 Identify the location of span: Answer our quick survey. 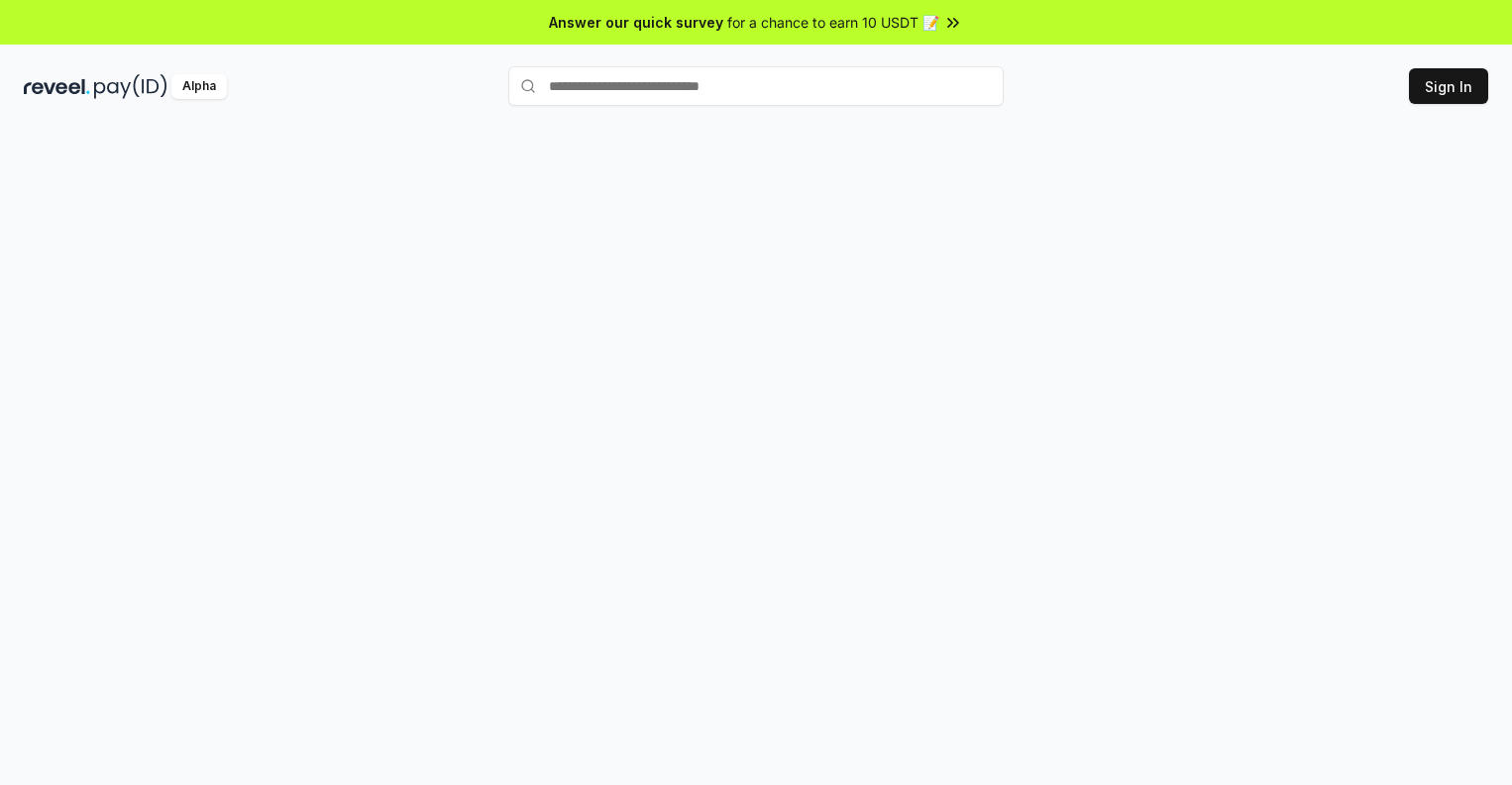
(636, 22).